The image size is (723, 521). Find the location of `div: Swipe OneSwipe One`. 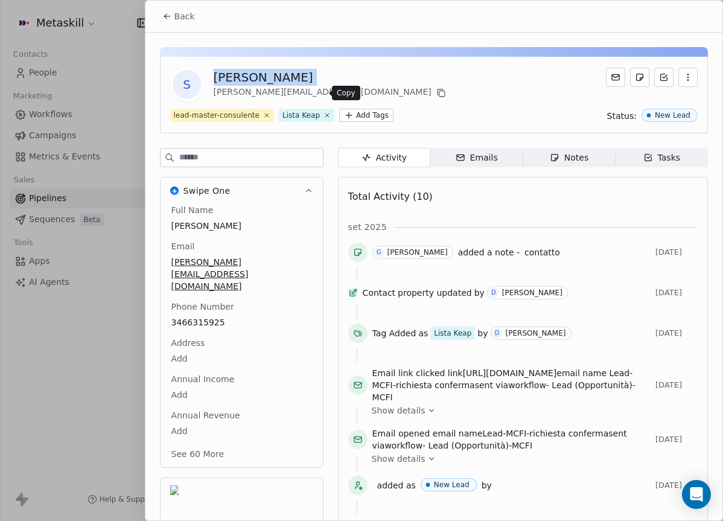

div: Swipe OneSwipe One is located at coordinates (241, 336).